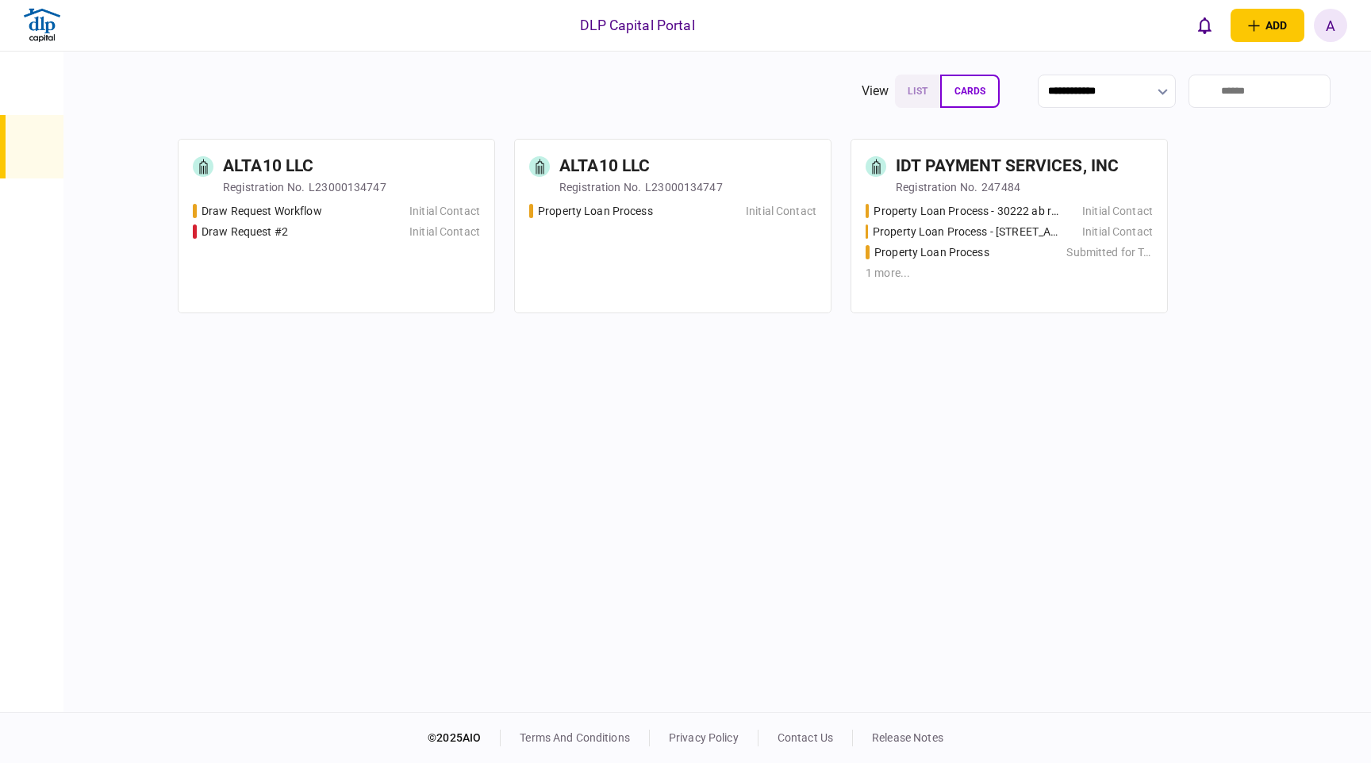 The image size is (1371, 763). Describe the element at coordinates (704, 738) in the screenshot. I see `a: privacy policy` at that location.